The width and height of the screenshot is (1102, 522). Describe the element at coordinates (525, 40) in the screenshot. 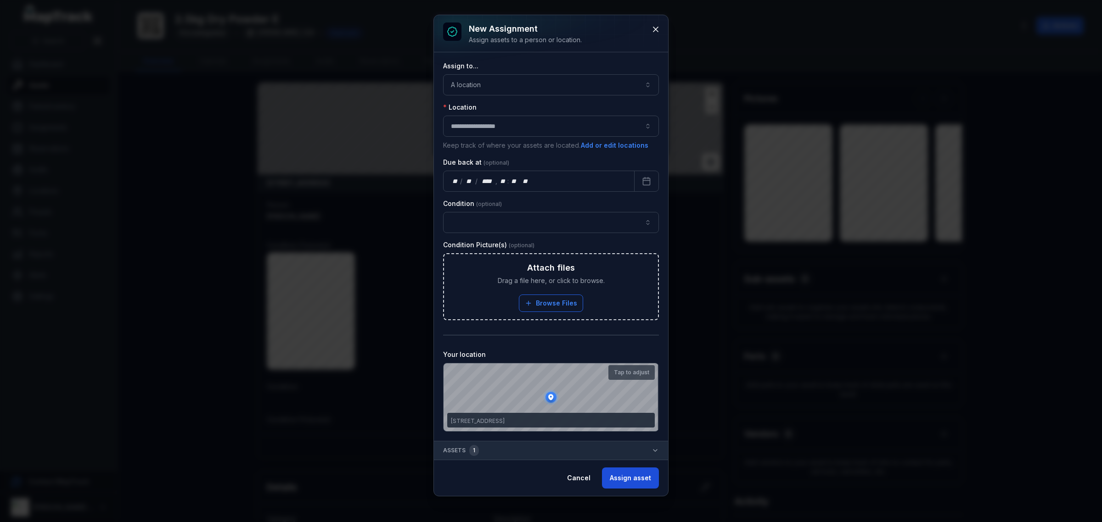

I see `div: Assign assets to a person or location.` at that location.